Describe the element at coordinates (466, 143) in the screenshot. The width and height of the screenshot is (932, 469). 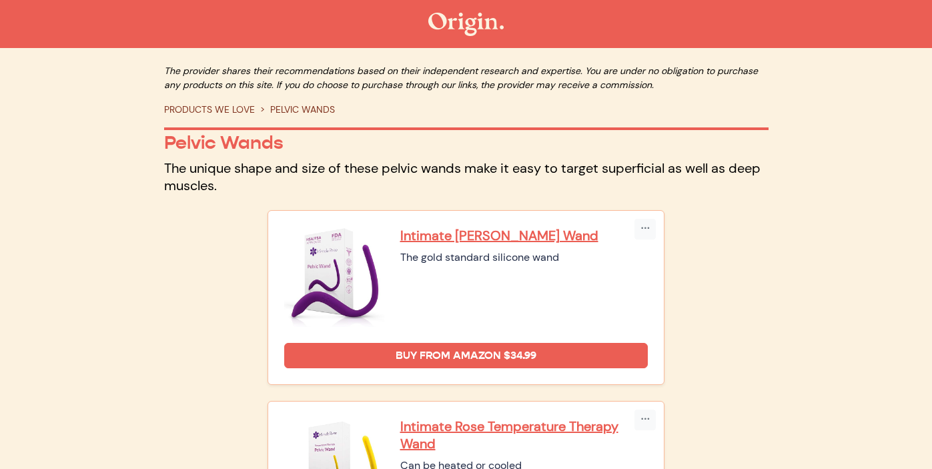
I see `p: Pelvic Wands` at that location.